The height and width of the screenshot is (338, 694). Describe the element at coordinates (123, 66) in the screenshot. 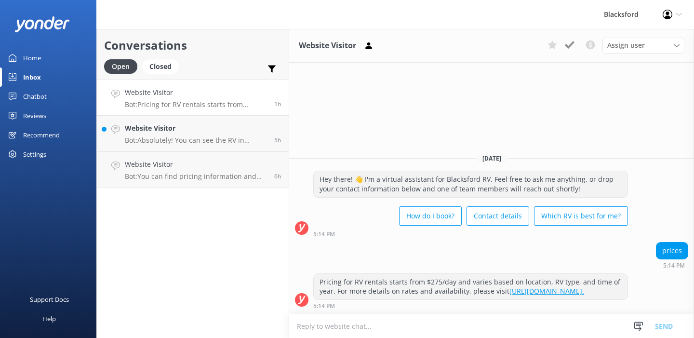

I see `a: Open` at that location.